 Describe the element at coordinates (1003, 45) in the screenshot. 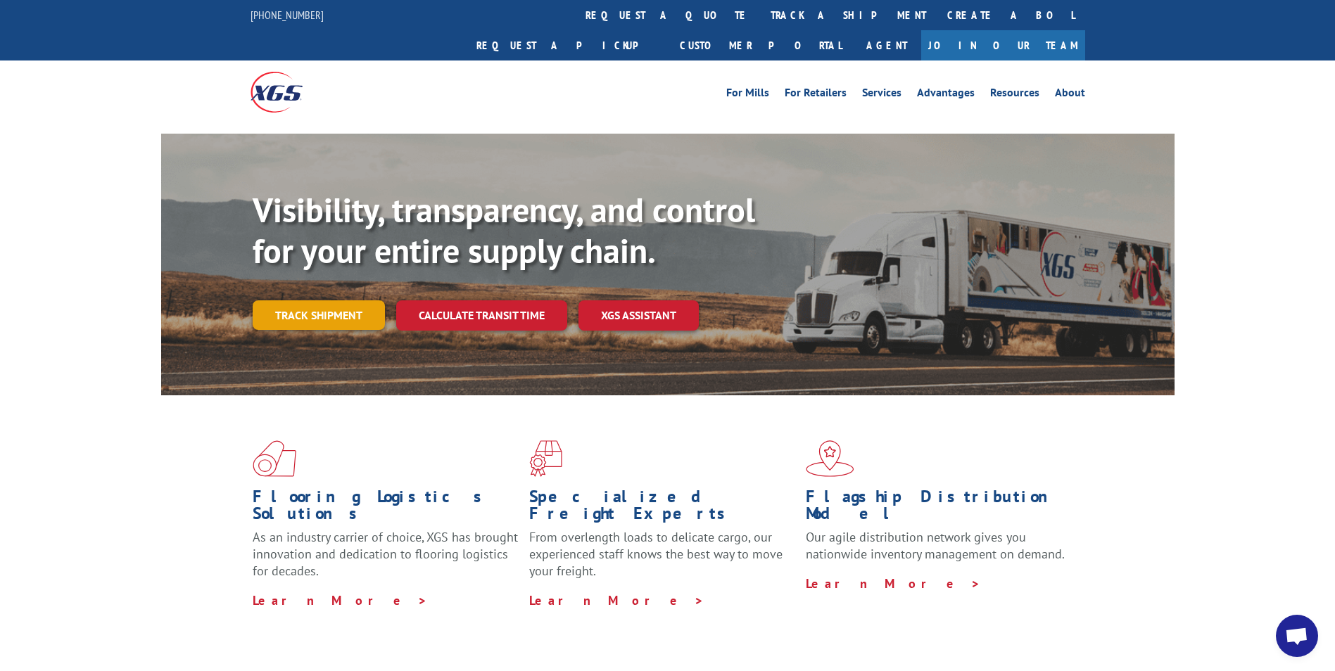

I see `a: Join Our Team` at that location.